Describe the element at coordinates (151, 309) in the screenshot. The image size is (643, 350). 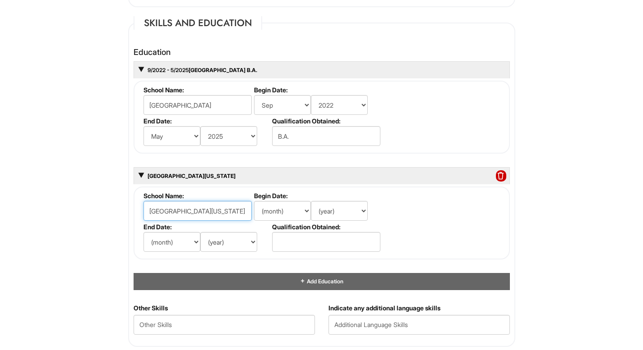
I see `label: Other Skills` at that location.